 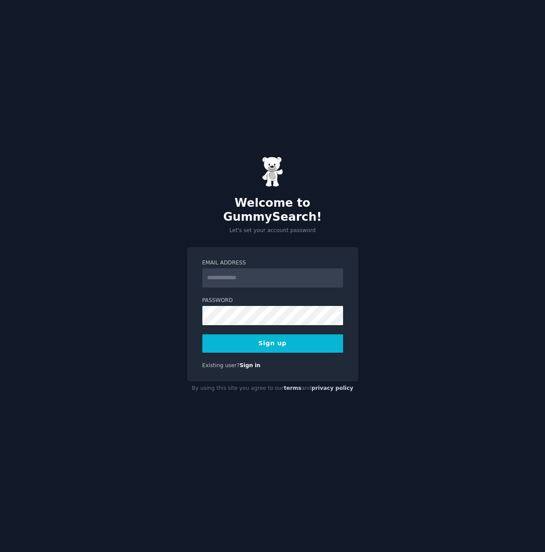 I want to click on button: Sign up, so click(x=273, y=344).